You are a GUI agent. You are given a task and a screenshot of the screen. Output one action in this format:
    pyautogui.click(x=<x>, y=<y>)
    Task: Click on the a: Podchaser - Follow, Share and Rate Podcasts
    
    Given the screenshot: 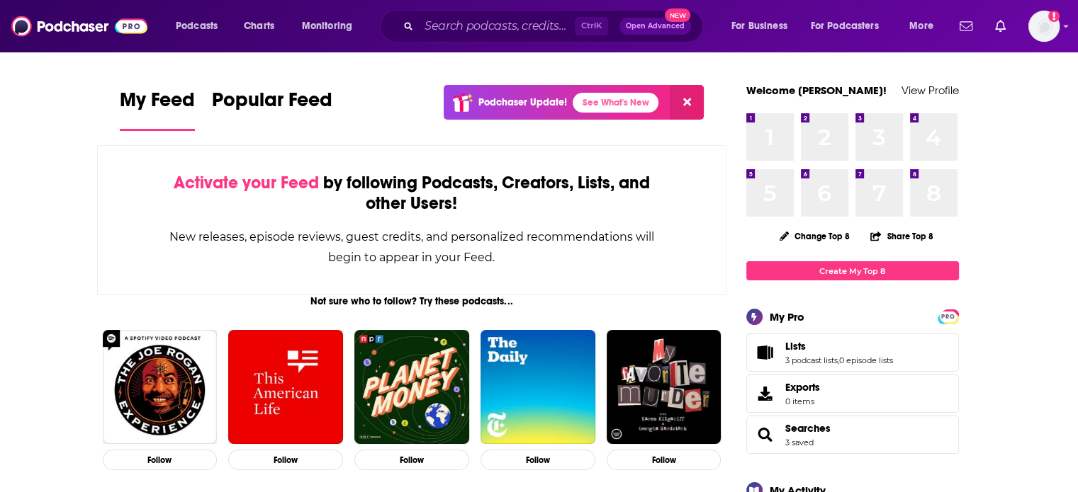 What is the action you would take?
    pyautogui.click(x=79, y=26)
    